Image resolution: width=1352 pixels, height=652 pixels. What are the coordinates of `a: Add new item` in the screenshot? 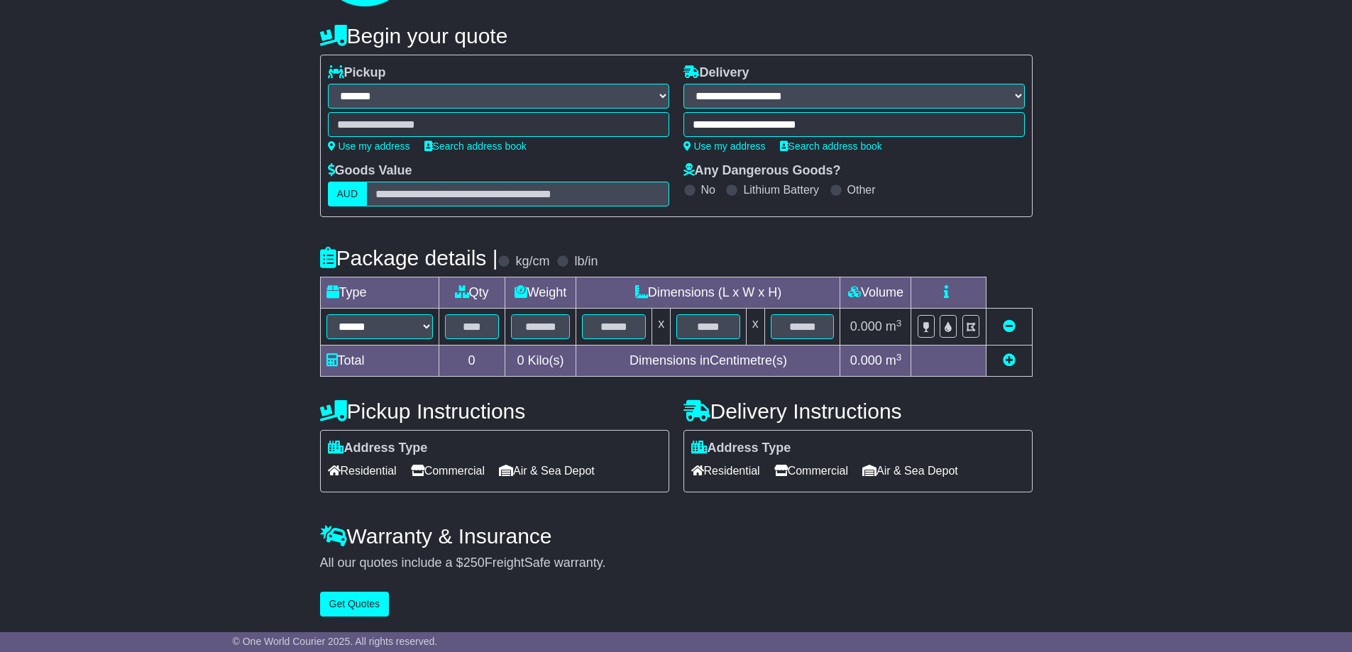 It's located at (1009, 361).